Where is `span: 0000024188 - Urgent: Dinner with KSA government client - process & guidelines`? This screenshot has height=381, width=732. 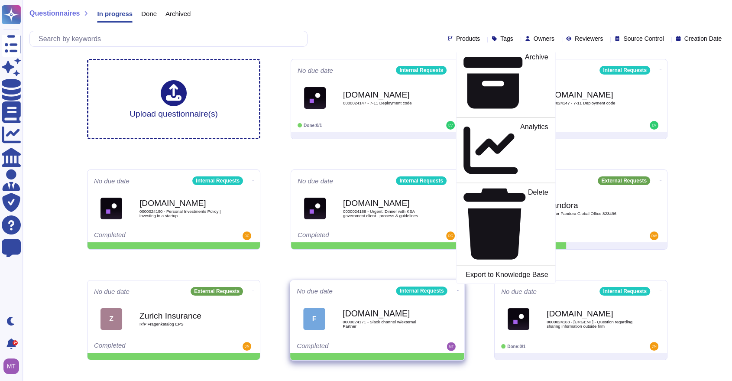 span: 0000024188 - Urgent: Dinner with KSA government client - process & guidelines is located at coordinates (386, 213).